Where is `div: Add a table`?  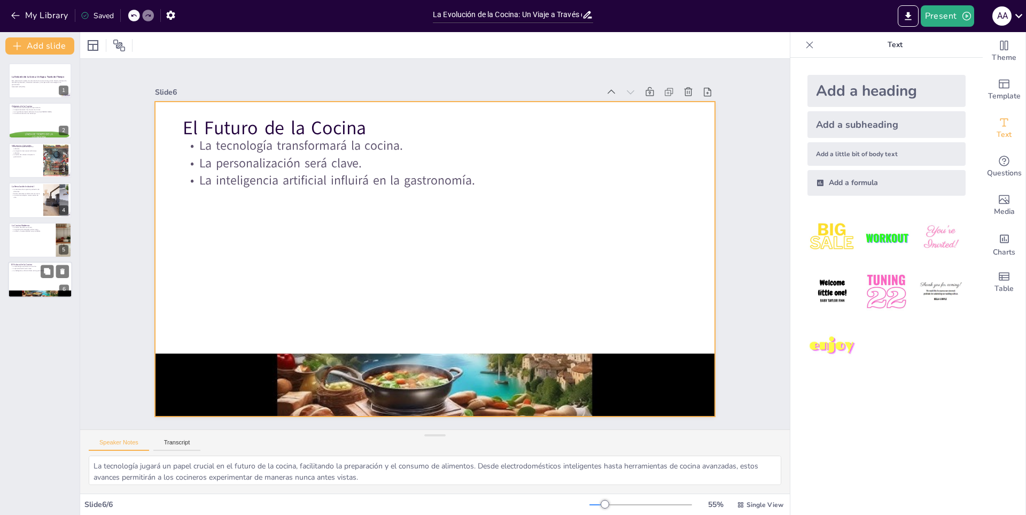
div: Add a table is located at coordinates (1004, 282).